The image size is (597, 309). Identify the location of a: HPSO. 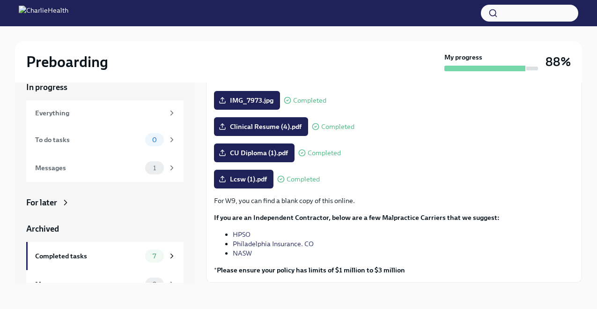
(242, 234).